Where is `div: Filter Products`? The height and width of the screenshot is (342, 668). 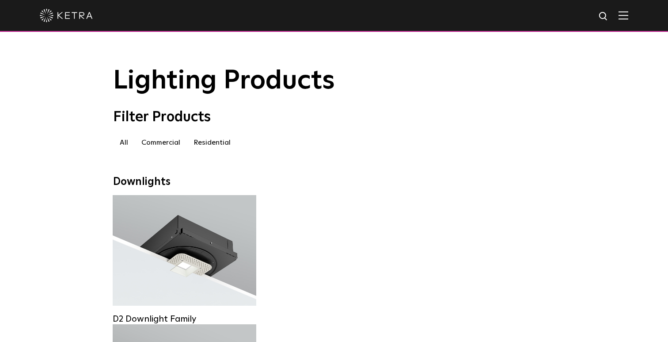 div: Filter Products is located at coordinates (334, 117).